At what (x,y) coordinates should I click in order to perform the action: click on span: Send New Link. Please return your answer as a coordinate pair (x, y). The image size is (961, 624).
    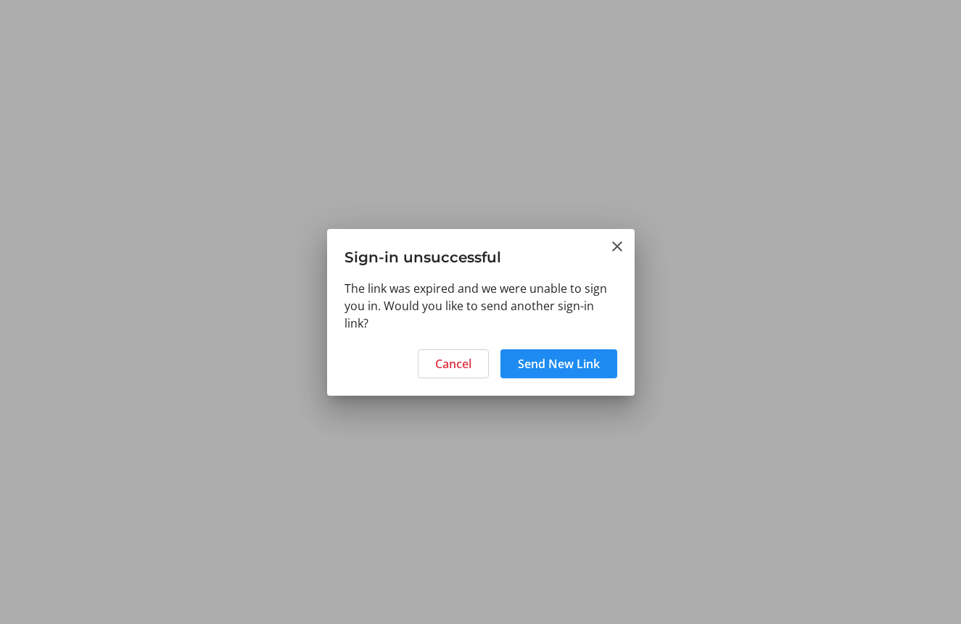
    Looking at the image, I should click on (558, 364).